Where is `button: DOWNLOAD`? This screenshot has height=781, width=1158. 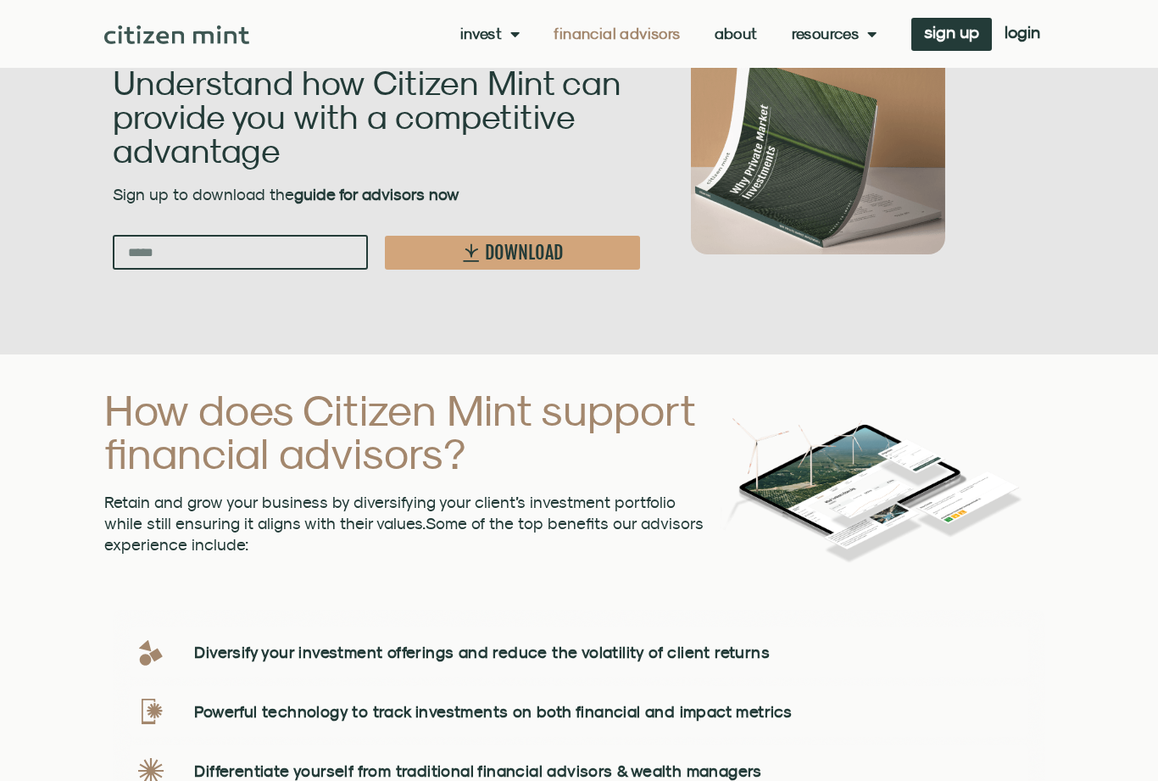
button: DOWNLOAD is located at coordinates (512, 253).